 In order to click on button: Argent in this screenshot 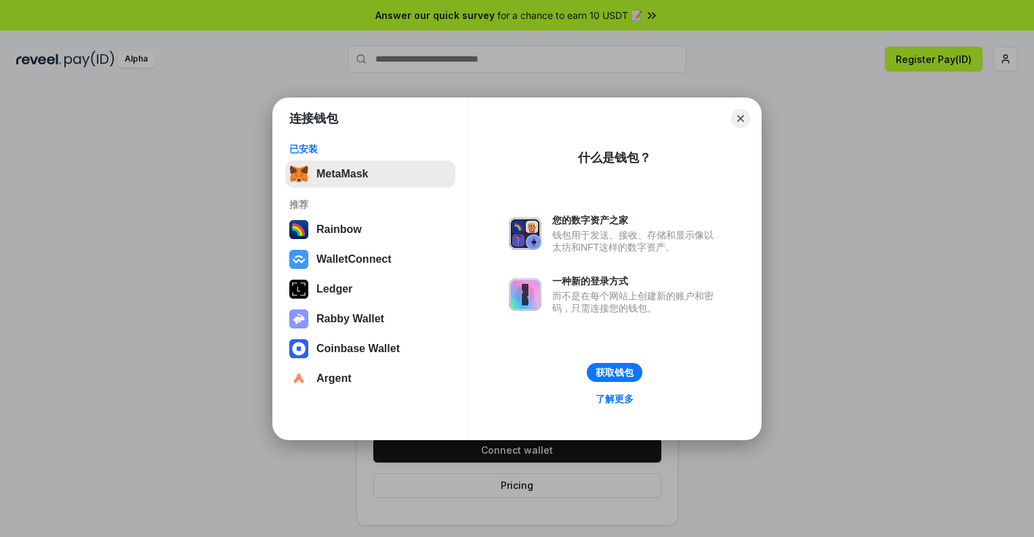, I will do `click(370, 379)`.